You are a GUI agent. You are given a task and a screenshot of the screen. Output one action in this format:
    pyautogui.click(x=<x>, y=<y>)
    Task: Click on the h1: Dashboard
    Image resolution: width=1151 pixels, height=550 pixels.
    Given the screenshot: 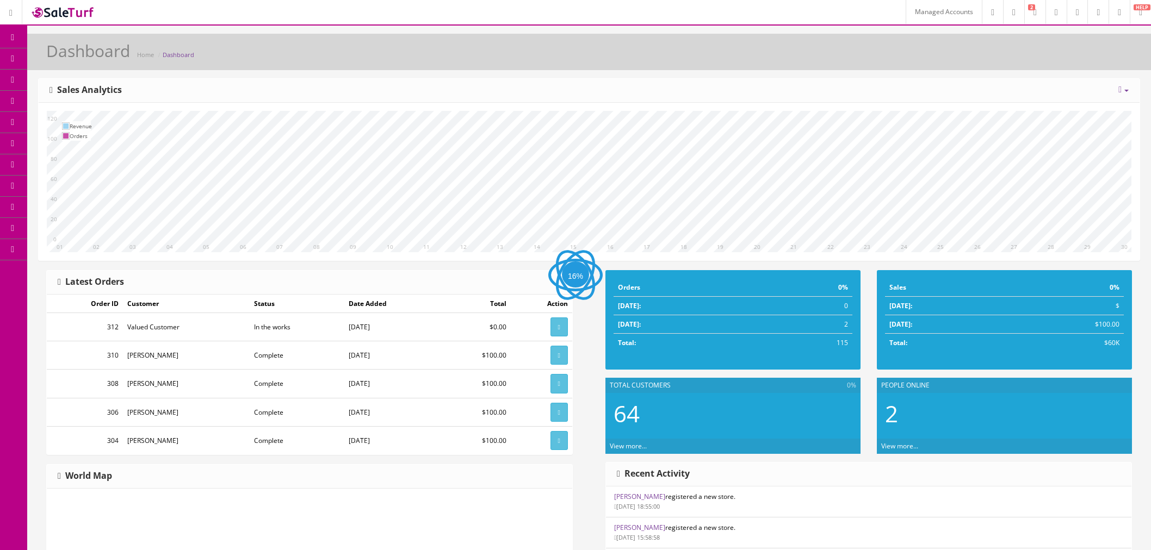 What is the action you would take?
    pyautogui.click(x=88, y=51)
    